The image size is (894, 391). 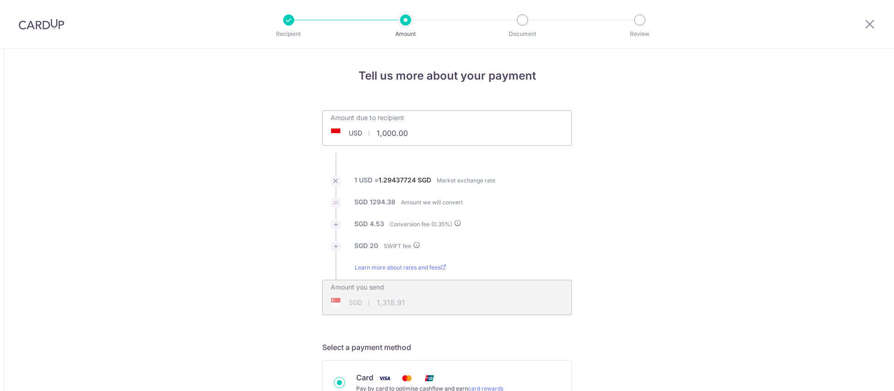 What do you see at coordinates (367, 118) in the screenshot?
I see `label: Amount due to recipient` at bounding box center [367, 118].